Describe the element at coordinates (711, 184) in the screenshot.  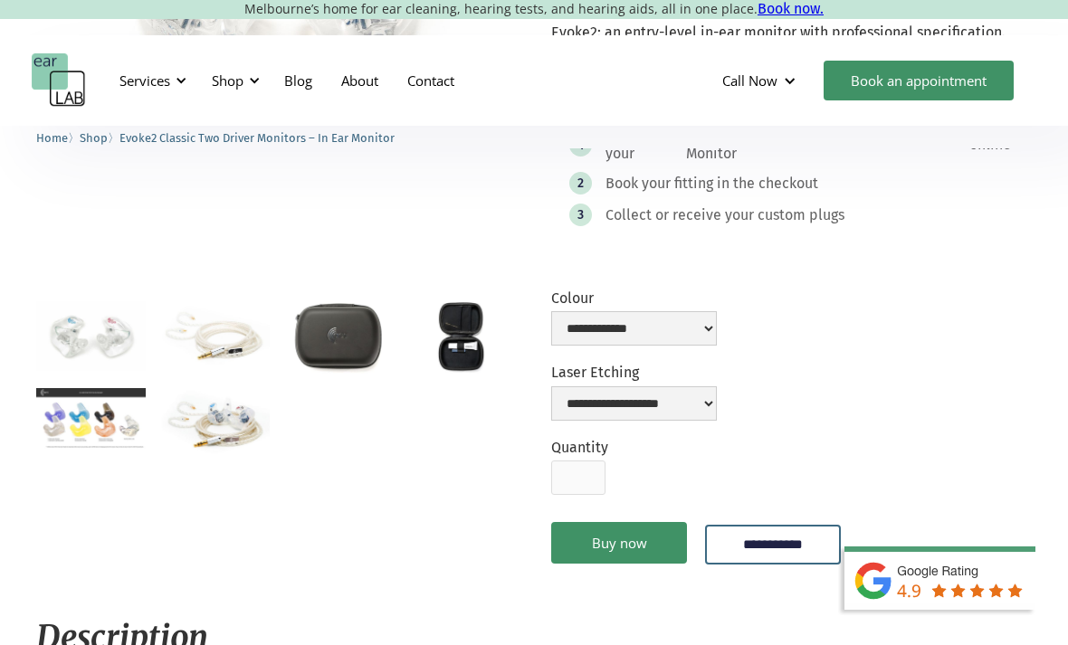
I see `div: Book your fitting in the checkout` at that location.